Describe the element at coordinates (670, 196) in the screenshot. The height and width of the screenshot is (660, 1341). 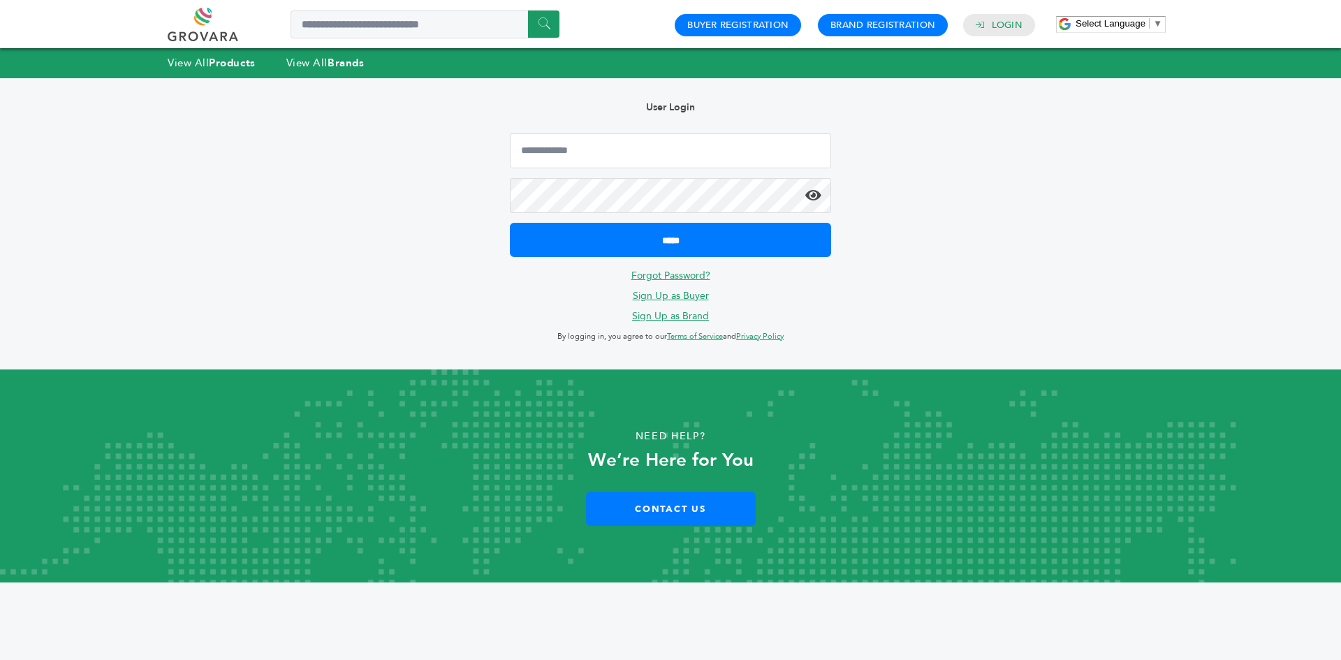
I see `input: Password` at that location.